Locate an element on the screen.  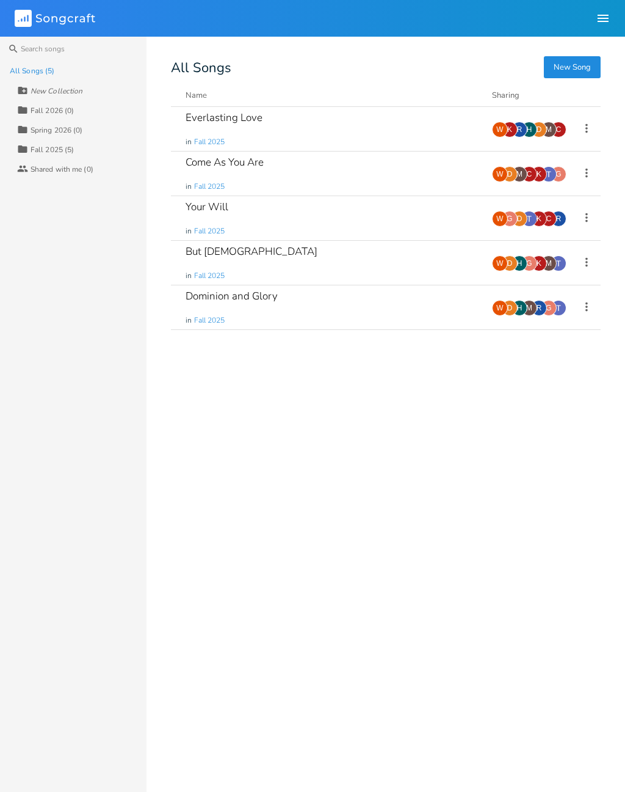
div: Fall 2026 (0) is located at coordinates (52, 111).